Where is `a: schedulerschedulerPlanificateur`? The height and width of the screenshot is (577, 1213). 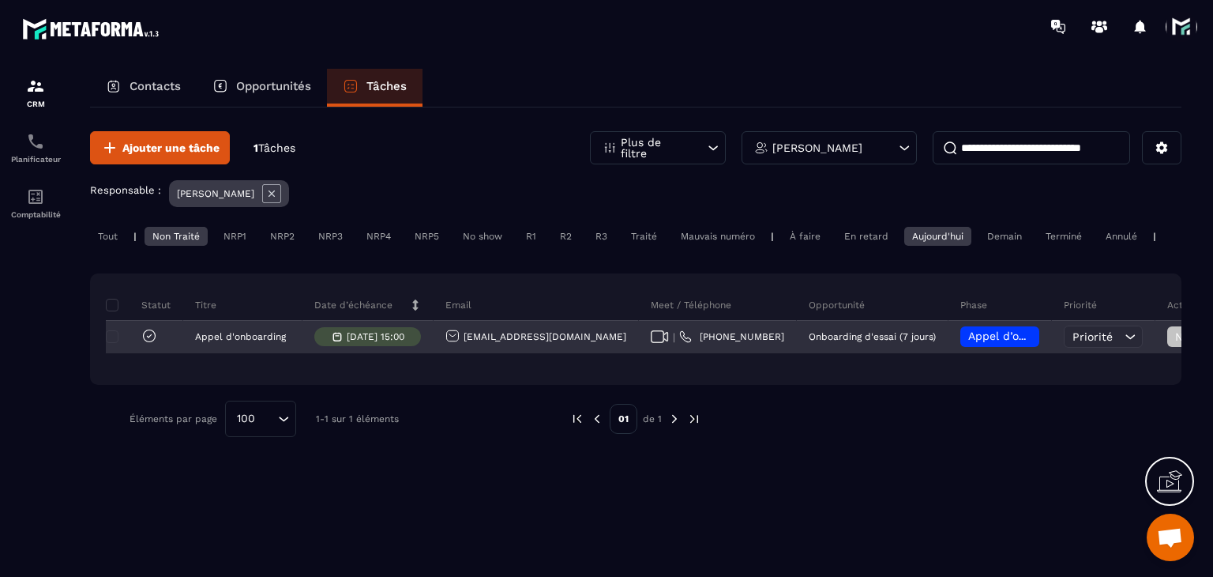 a: schedulerschedulerPlanificateur is located at coordinates (36, 148).